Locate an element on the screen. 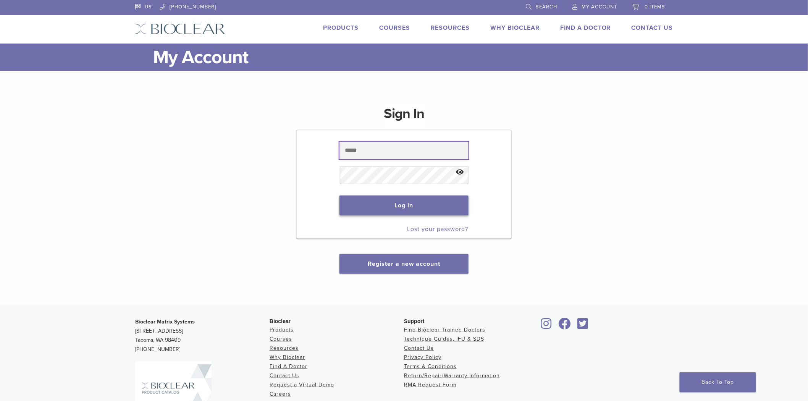 The image size is (808, 401). button: Register a new account is located at coordinates (404, 264).